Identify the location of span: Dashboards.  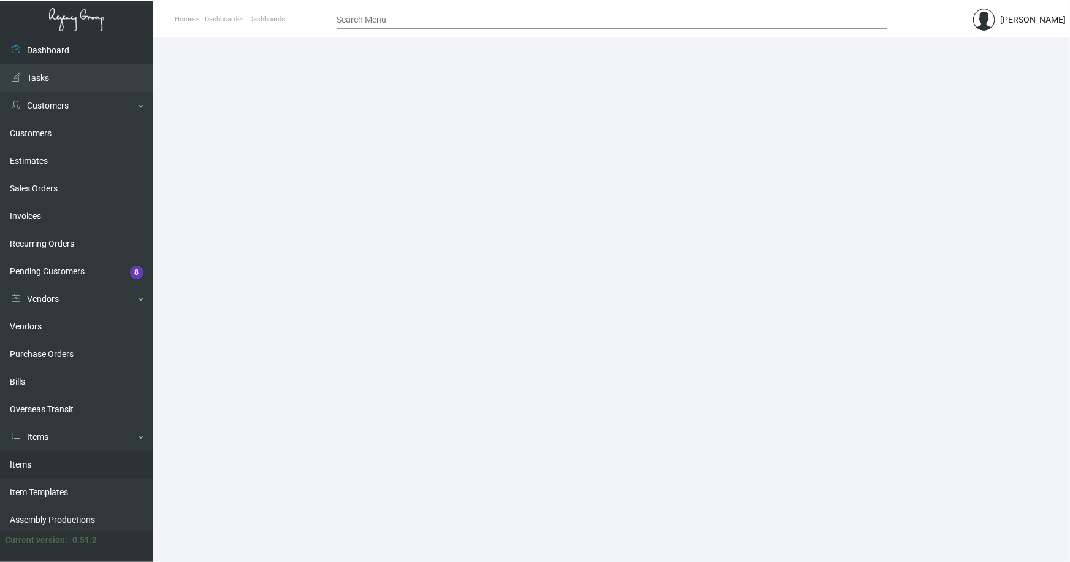
(267, 19).